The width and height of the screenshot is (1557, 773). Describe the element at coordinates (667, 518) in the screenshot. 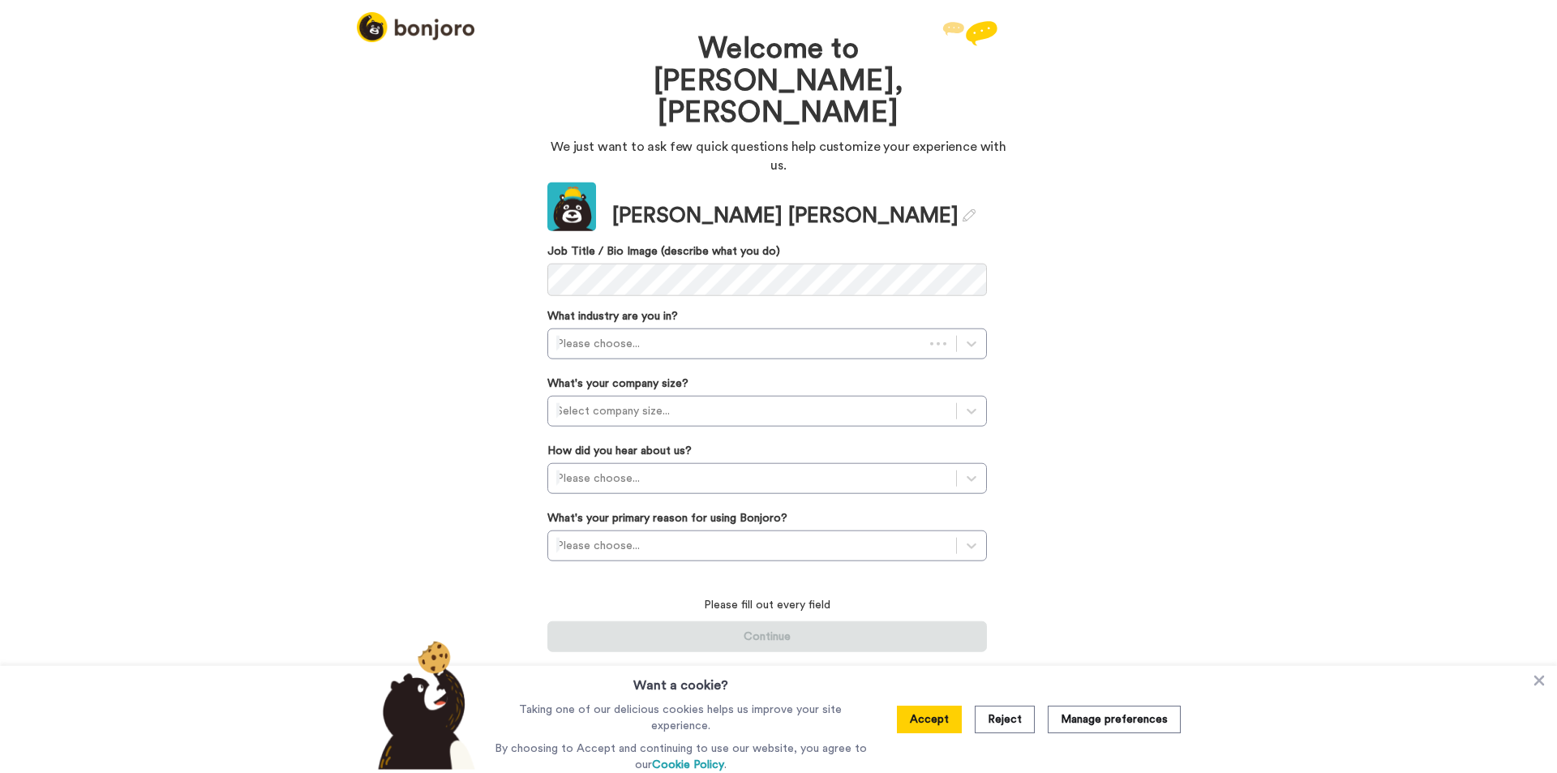

I see `label: What's your primary reason for using Bonjoro?` at that location.